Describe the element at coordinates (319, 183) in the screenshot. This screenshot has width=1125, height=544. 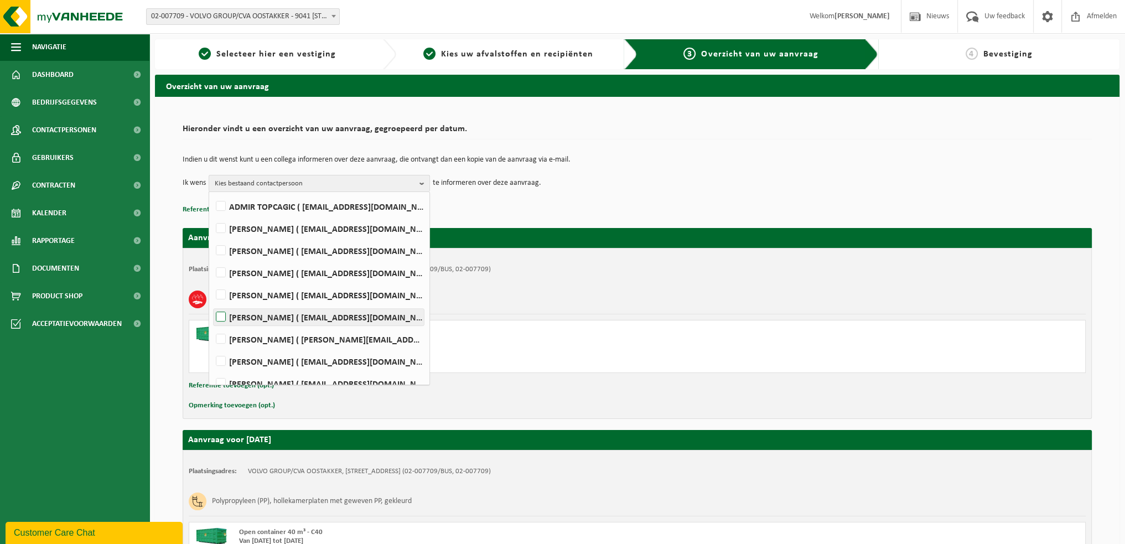
I see `button: Kies bestaand contactpersoon` at that location.